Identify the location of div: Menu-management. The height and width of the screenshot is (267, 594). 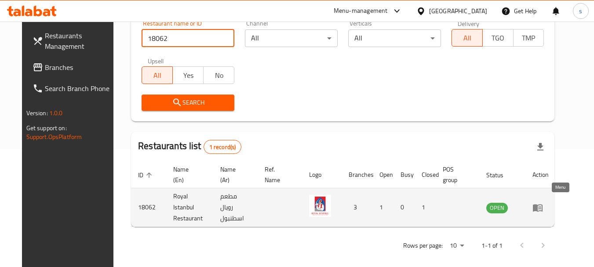
(361, 11).